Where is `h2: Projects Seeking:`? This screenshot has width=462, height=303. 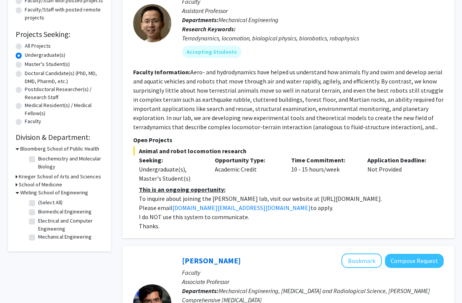
h2: Projects Seeking: is located at coordinates (60, 34).